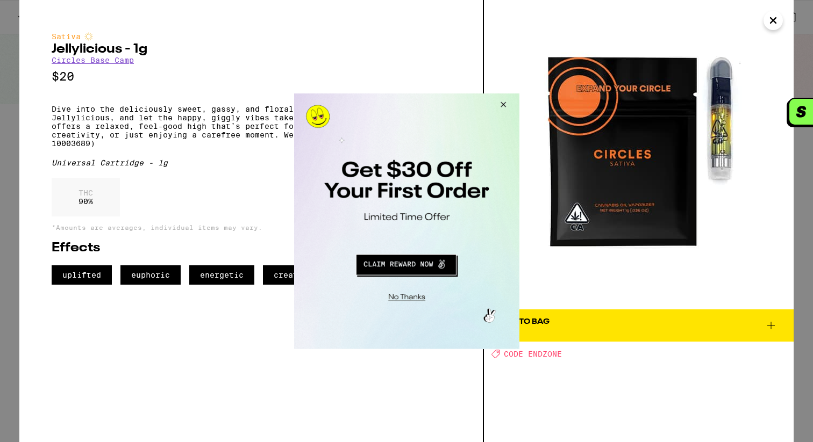  What do you see at coordinates (85, 193) in the screenshot?
I see `p: THC` at bounding box center [85, 193].